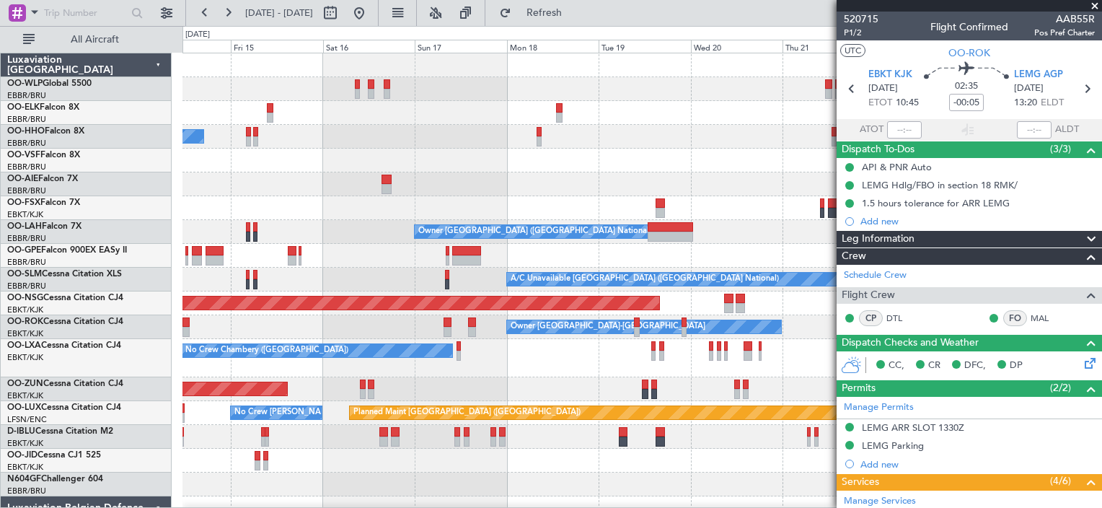 This screenshot has width=1102, height=508. I want to click on a: LFSN/ENC, so click(27, 419).